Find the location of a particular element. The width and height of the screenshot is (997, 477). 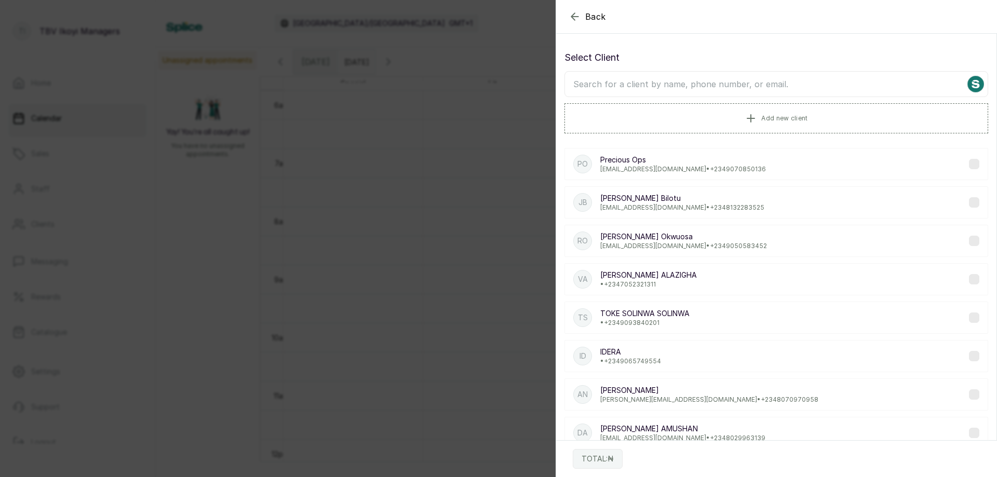

p: DA is located at coordinates (582, 433).